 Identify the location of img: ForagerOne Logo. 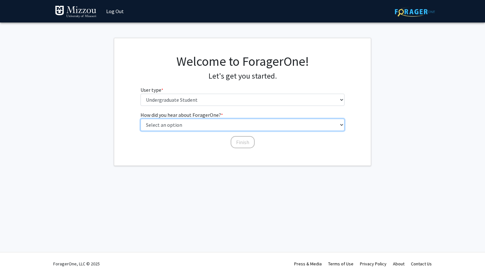
(414, 12).